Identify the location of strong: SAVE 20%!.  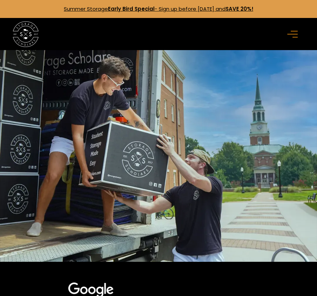
(239, 9).